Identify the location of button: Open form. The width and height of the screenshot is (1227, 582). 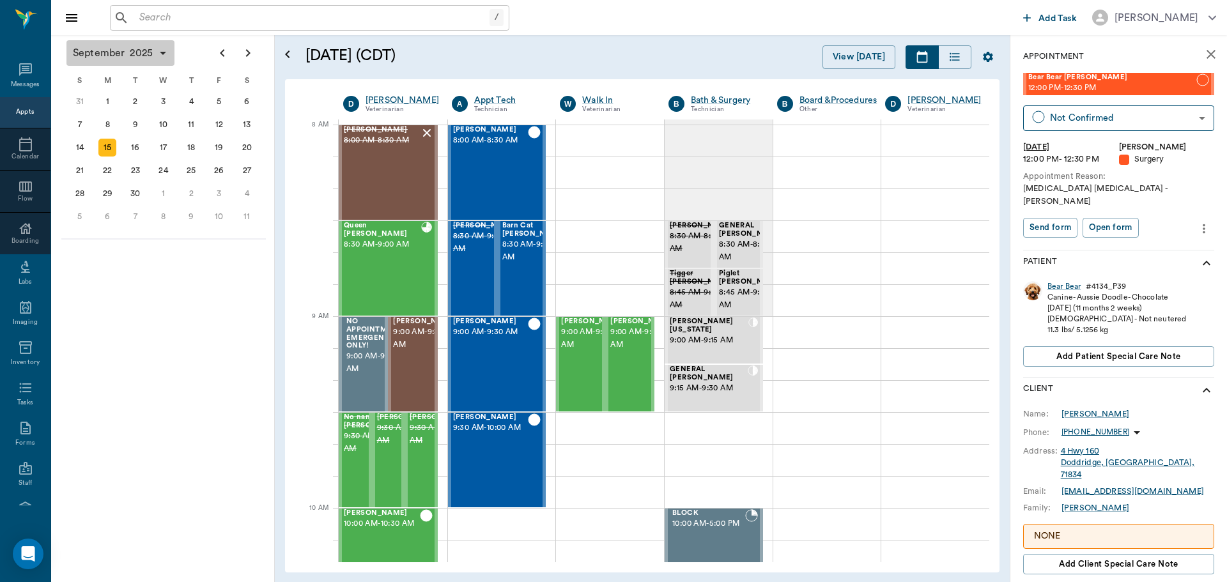
(1110, 228).